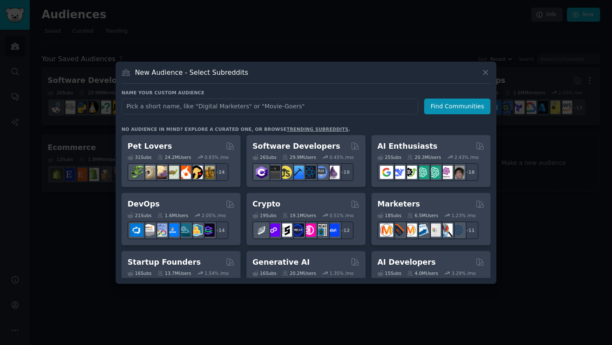  Describe the element at coordinates (261, 230) in the screenshot. I see `img: ethfinance` at that location.